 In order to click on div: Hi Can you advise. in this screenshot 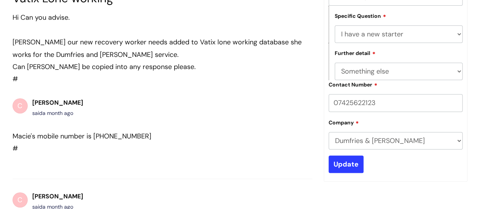, I will do `click(162, 17)`.